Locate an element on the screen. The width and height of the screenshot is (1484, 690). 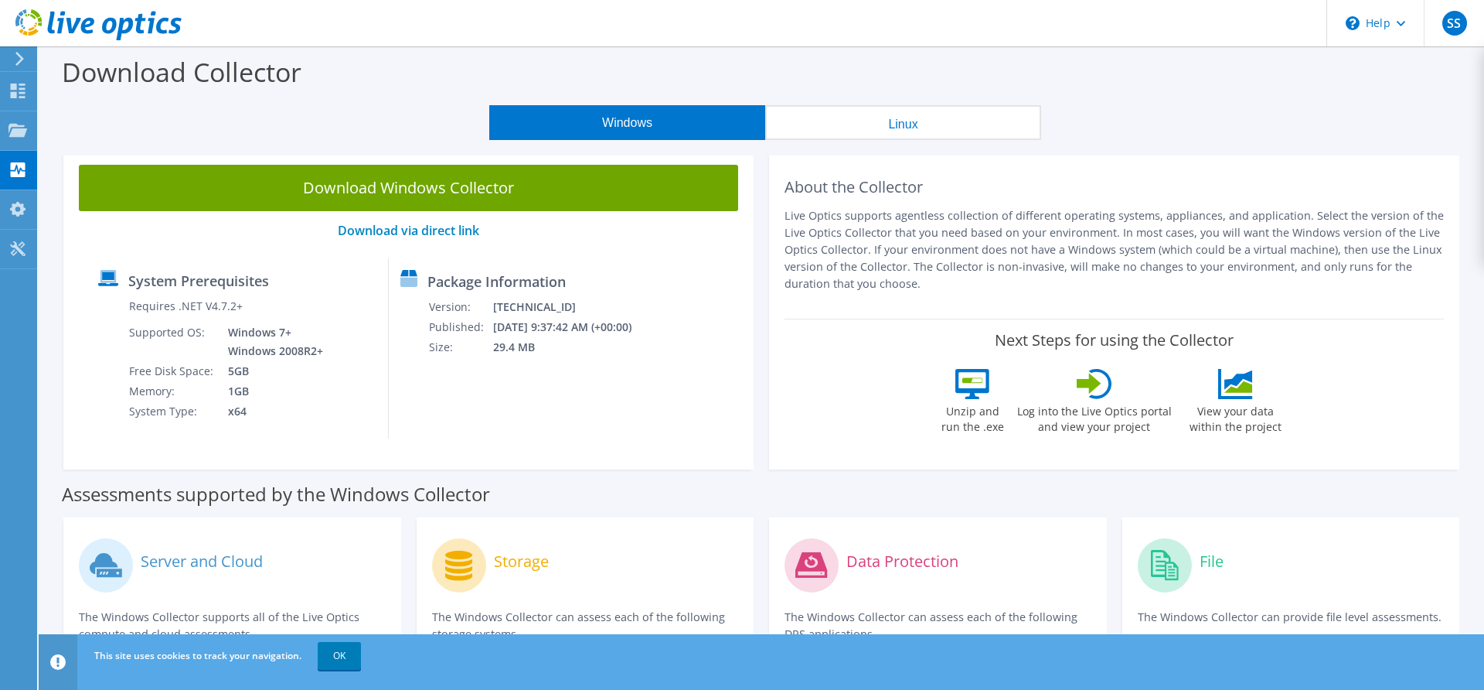
td: Size: is located at coordinates (460, 347).